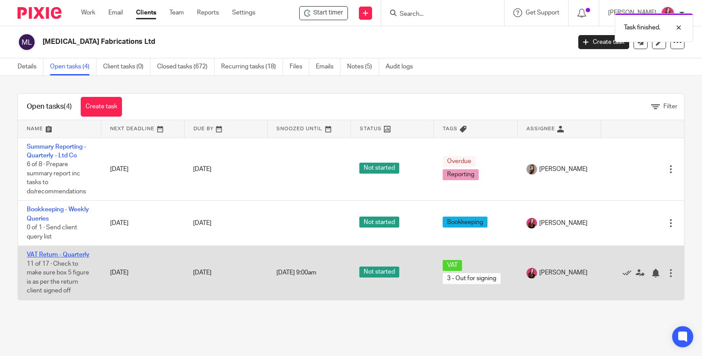  What do you see at coordinates (115, 13) in the screenshot?
I see `a: Email` at bounding box center [115, 13].